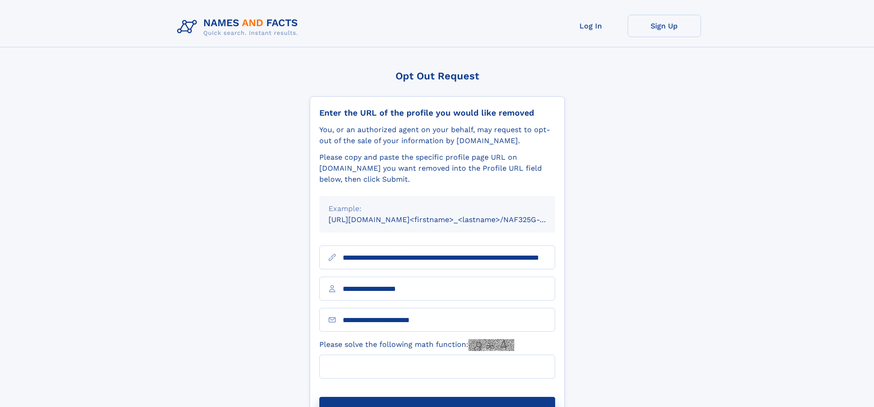 The width and height of the screenshot is (874, 407). Describe the element at coordinates (437, 209) in the screenshot. I see `div: Example:` at that location.